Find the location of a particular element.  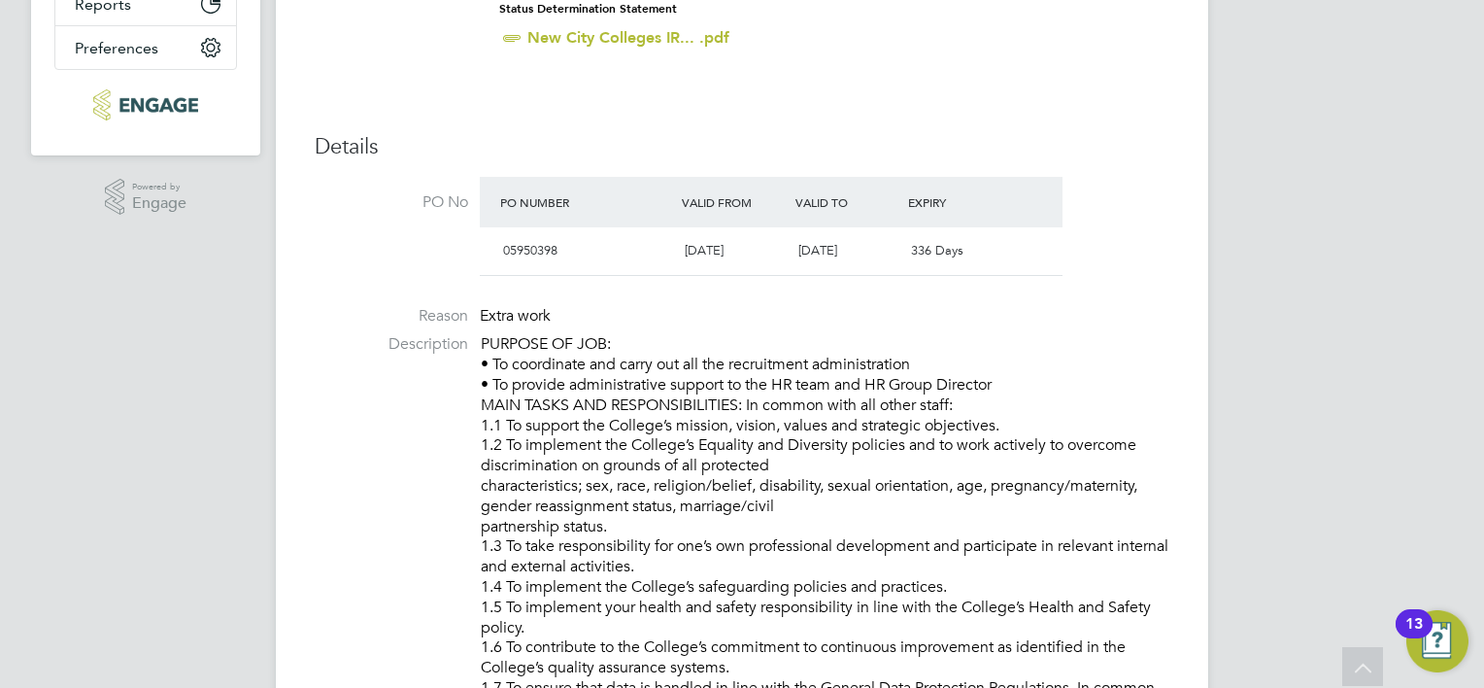

span: Extra work is located at coordinates (515, 316).